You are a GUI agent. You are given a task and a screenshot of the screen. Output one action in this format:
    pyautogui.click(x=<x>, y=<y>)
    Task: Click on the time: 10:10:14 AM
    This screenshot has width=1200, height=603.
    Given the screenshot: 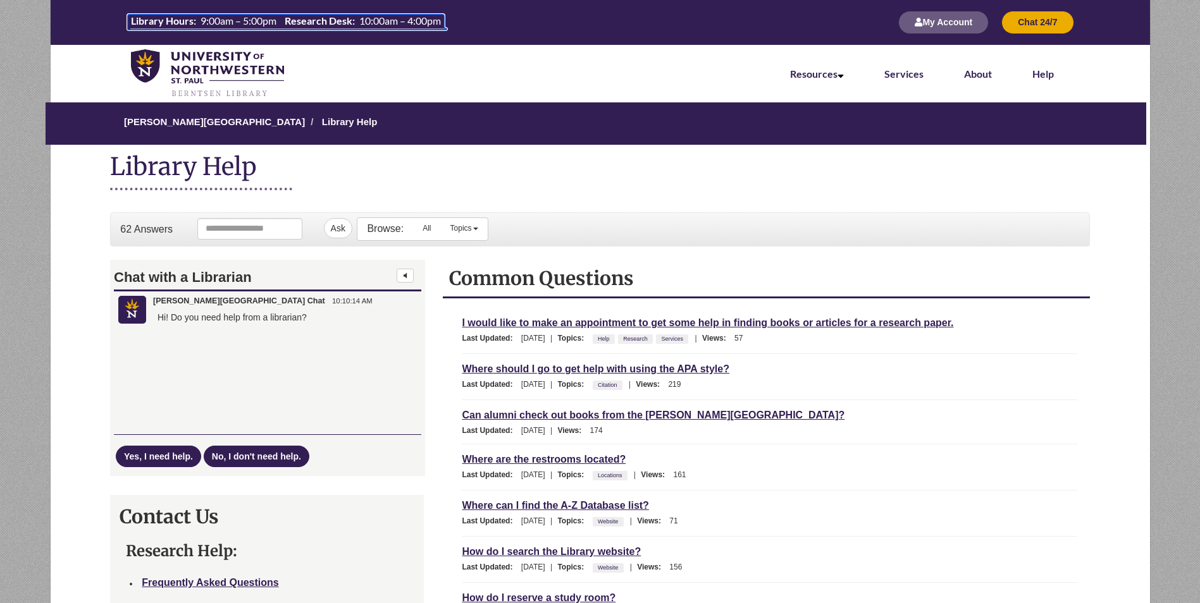 What is the action you would take?
    pyautogui.click(x=242, y=40)
    